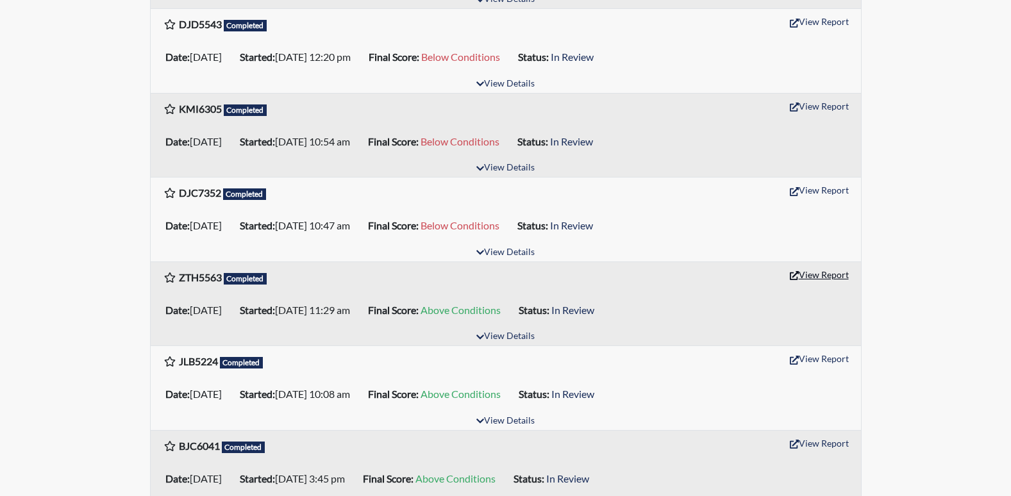  What do you see at coordinates (200, 24) in the screenshot?
I see `b: DJD5543` at bounding box center [200, 24].